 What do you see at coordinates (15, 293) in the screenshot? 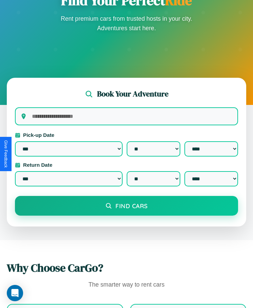
I see `div: Open Intercom Messenger` at bounding box center [15, 293].